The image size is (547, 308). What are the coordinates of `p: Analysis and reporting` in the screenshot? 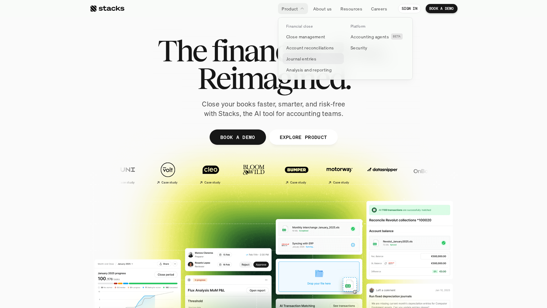 It's located at (309, 70).